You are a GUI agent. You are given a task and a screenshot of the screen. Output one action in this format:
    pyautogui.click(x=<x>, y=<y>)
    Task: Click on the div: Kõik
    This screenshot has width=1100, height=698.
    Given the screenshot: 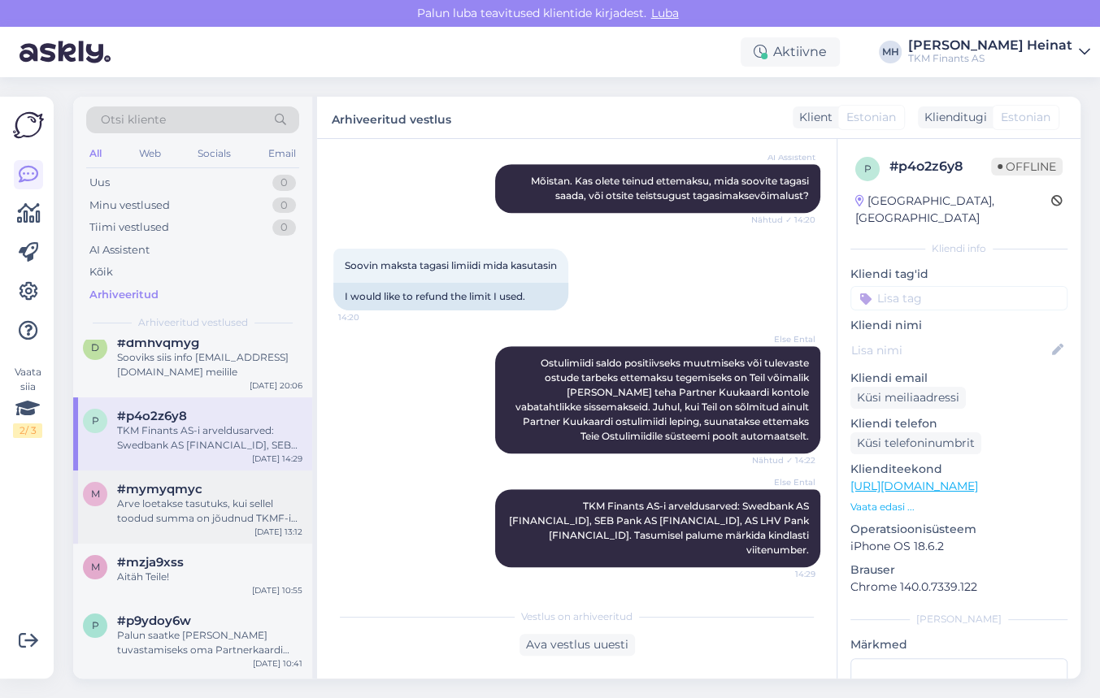 What is the action you would take?
    pyautogui.click(x=101, y=272)
    